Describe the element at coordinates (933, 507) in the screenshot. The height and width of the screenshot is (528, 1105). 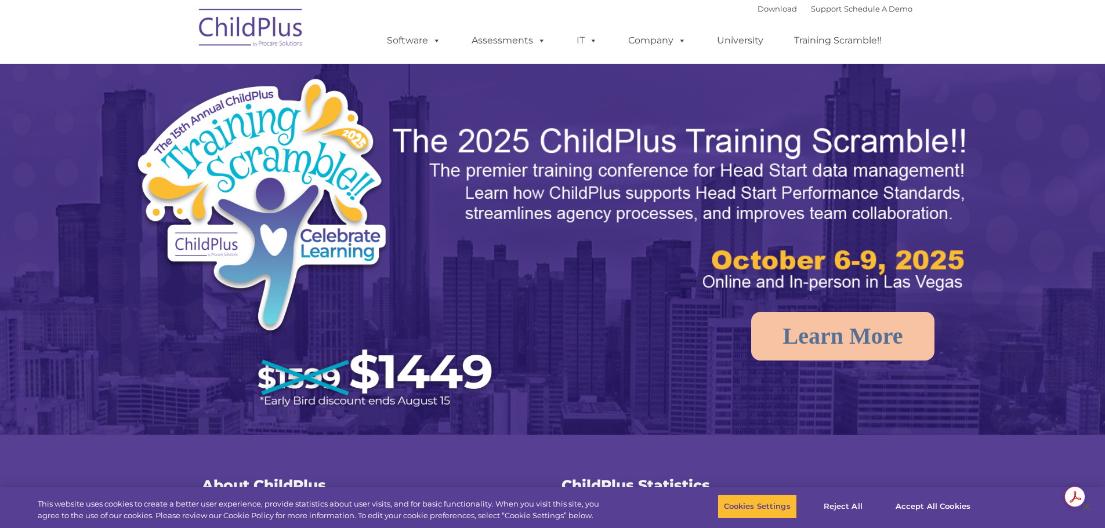
I see `button: Accept All Cookies` at that location.